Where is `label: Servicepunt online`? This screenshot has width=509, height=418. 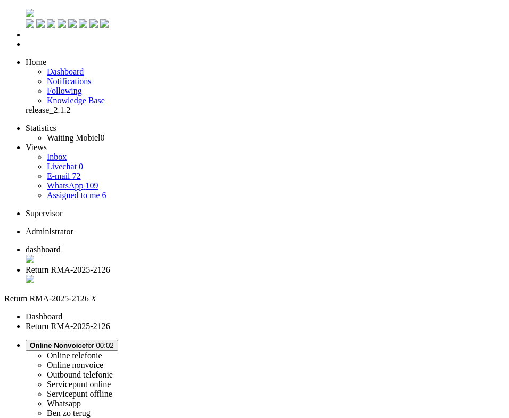 label: Servicepunt online is located at coordinates (79, 384).